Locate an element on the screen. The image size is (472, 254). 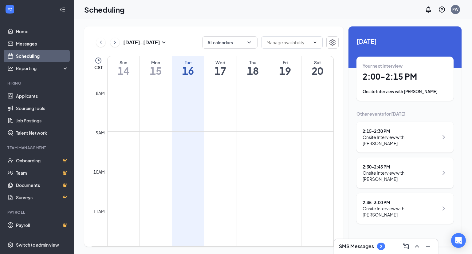
h1: 14 is located at coordinates (124, 71).